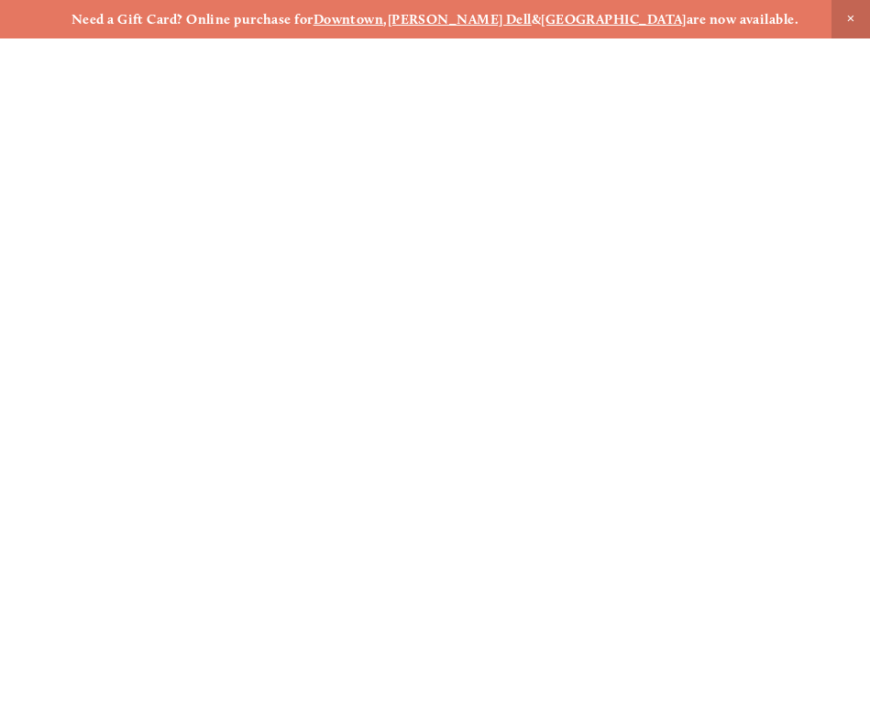 The width and height of the screenshot is (870, 721). Describe the element at coordinates (348, 19) in the screenshot. I see `a: Downtown` at that location.